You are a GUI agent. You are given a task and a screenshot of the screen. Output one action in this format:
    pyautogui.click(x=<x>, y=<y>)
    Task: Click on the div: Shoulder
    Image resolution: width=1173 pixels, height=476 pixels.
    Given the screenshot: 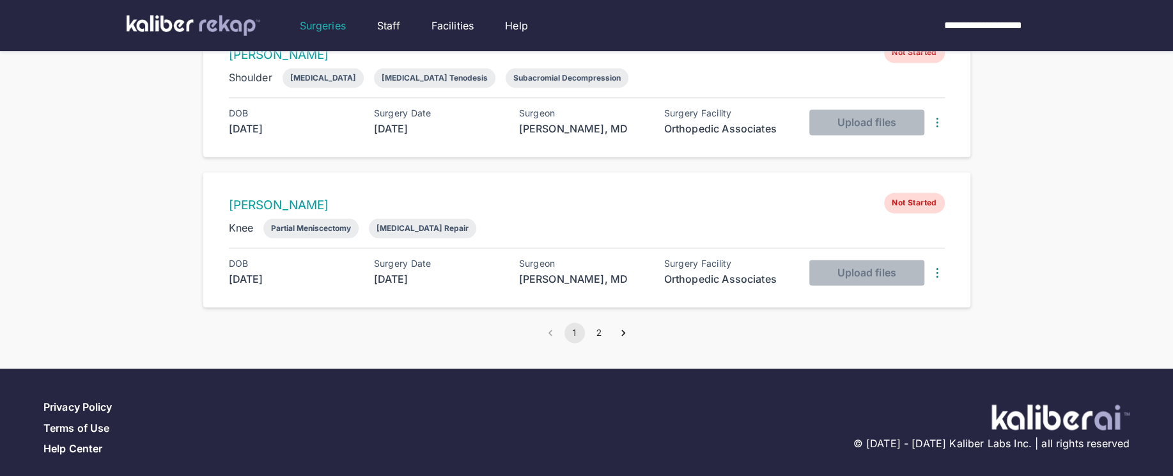 What is the action you would take?
    pyautogui.click(x=251, y=77)
    